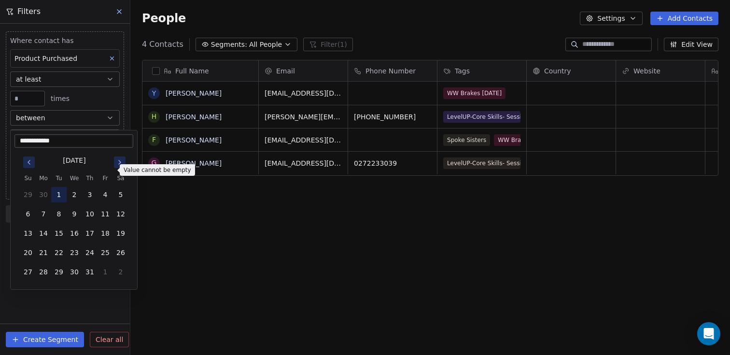 Image resolution: width=730 pixels, height=355 pixels. Describe the element at coordinates (43, 214) in the screenshot. I see `button: 7` at that location.